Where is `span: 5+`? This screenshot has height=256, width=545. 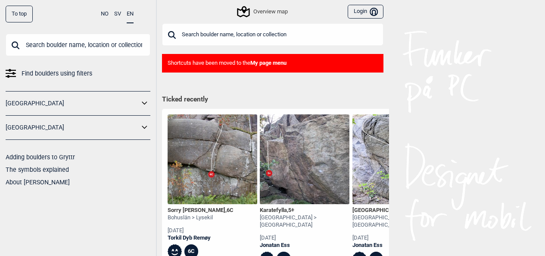
span: 5+ is located at coordinates (291, 209).